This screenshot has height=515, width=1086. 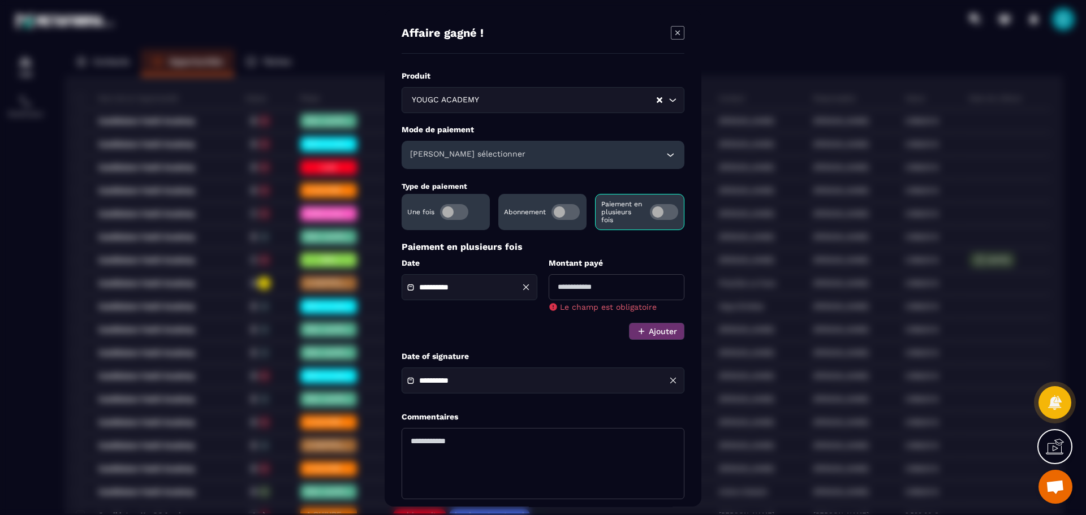 I want to click on h4: Affaire gagné !, so click(x=442, y=34).